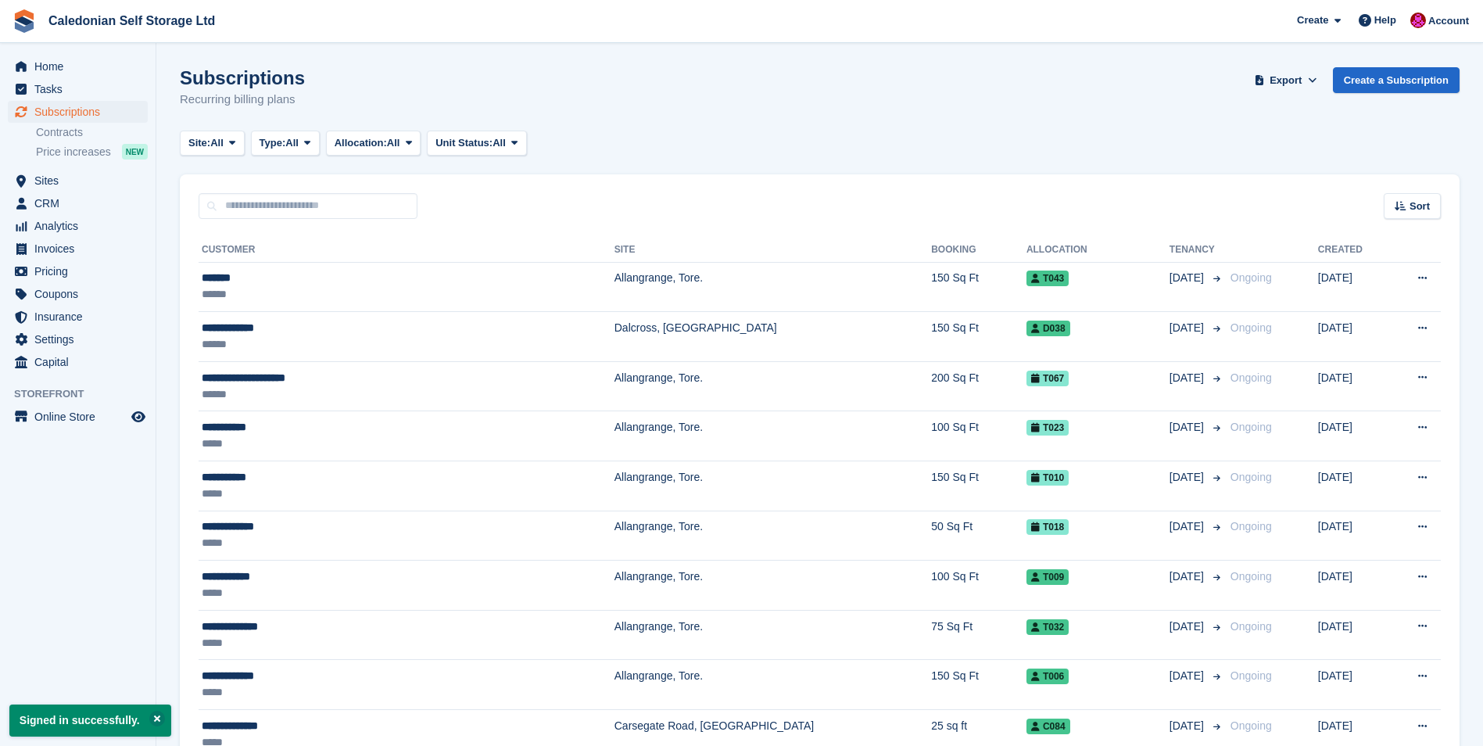  I want to click on button: Type: All, so click(285, 143).